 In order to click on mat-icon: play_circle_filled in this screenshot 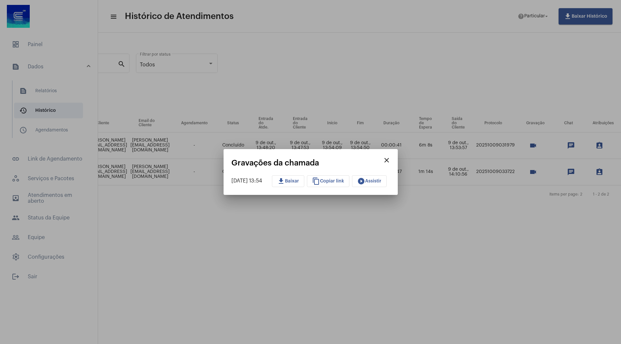, I will do `click(361, 181)`.